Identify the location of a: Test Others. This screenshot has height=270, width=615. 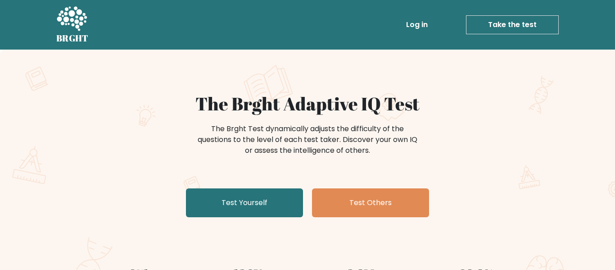
(371, 203).